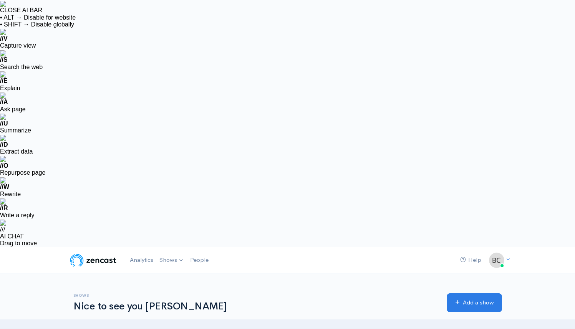 The width and height of the screenshot is (575, 329). I want to click on a: Add a show, so click(475, 303).